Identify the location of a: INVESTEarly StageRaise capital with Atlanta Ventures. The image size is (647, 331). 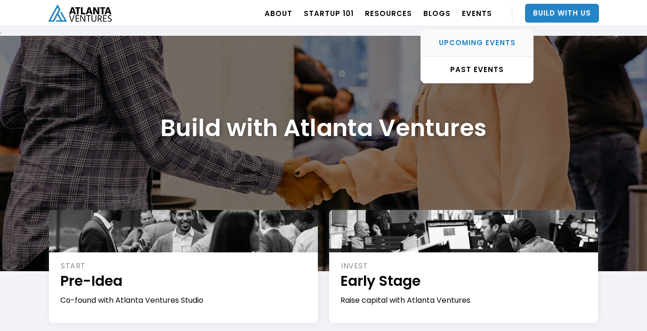
(463, 266).